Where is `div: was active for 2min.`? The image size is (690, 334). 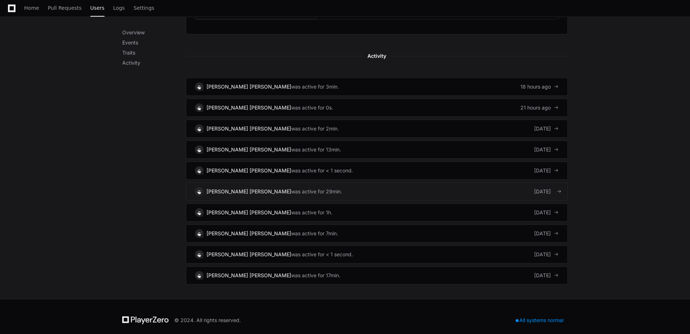
div: was active for 2min. is located at coordinates (315, 129).